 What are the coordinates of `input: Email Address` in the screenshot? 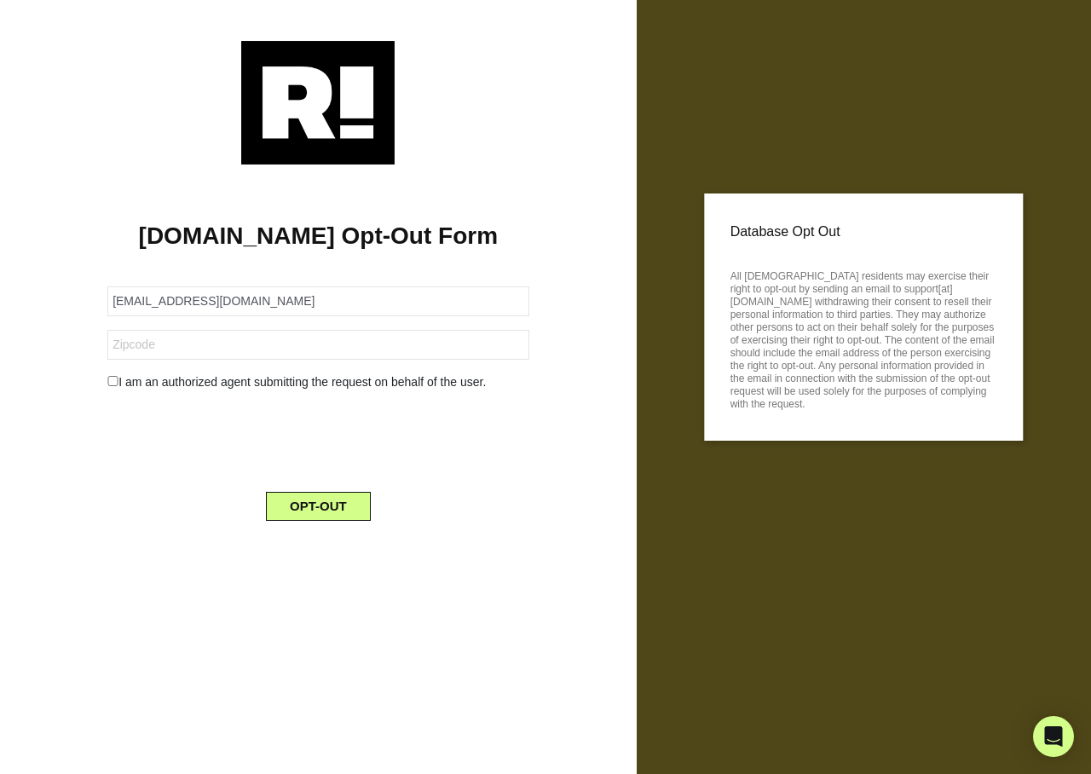 It's located at (318, 301).